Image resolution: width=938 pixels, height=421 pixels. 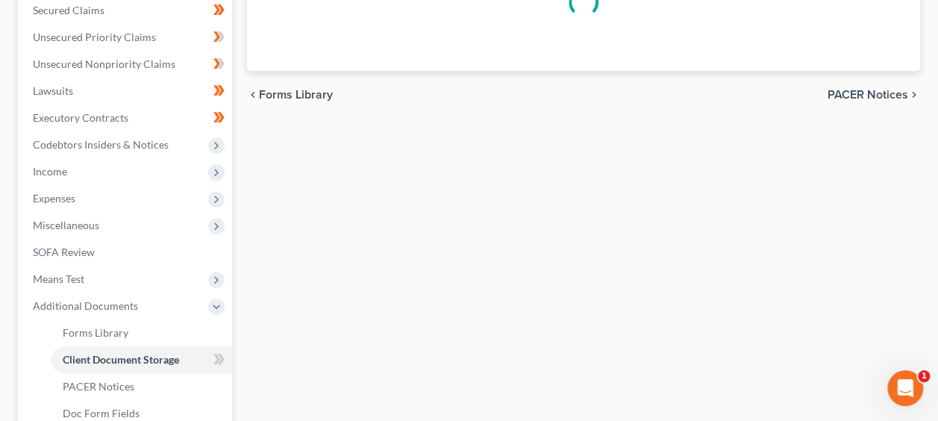 What do you see at coordinates (126, 91) in the screenshot?
I see `a: Lawsuits` at bounding box center [126, 91].